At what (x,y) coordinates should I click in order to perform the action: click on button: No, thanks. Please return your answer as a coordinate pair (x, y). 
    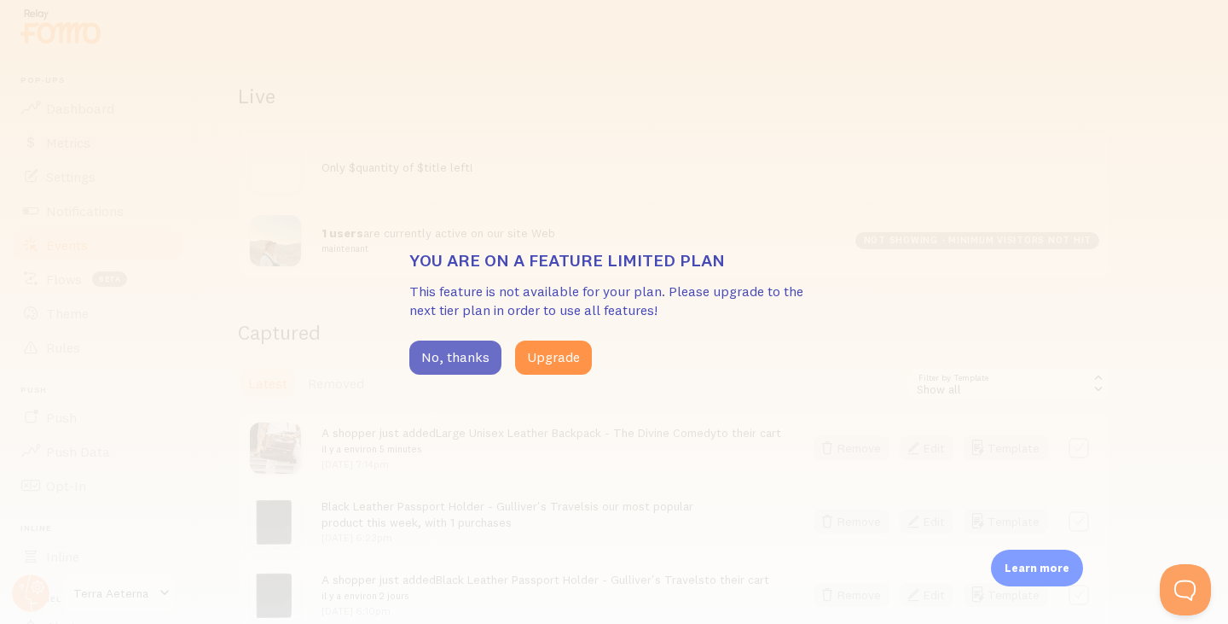
    Looking at the image, I should click on (456, 357).